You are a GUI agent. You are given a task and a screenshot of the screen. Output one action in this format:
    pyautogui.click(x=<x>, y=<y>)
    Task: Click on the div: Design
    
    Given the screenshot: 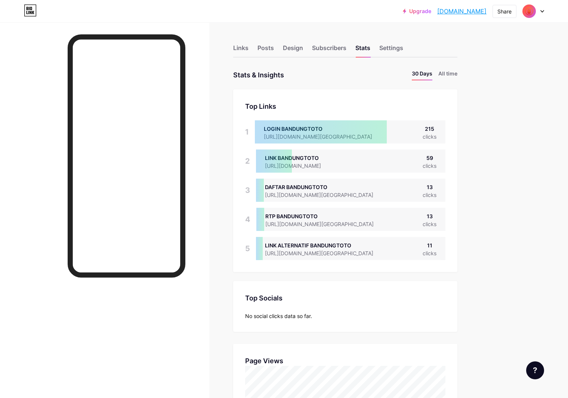 What is the action you would take?
    pyautogui.click(x=293, y=50)
    